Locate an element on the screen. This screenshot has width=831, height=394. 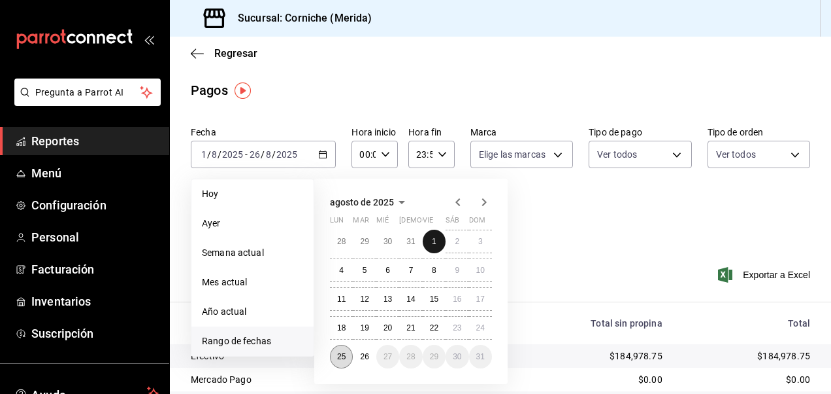
span: Exportar a Excel is located at coordinates (765, 275).